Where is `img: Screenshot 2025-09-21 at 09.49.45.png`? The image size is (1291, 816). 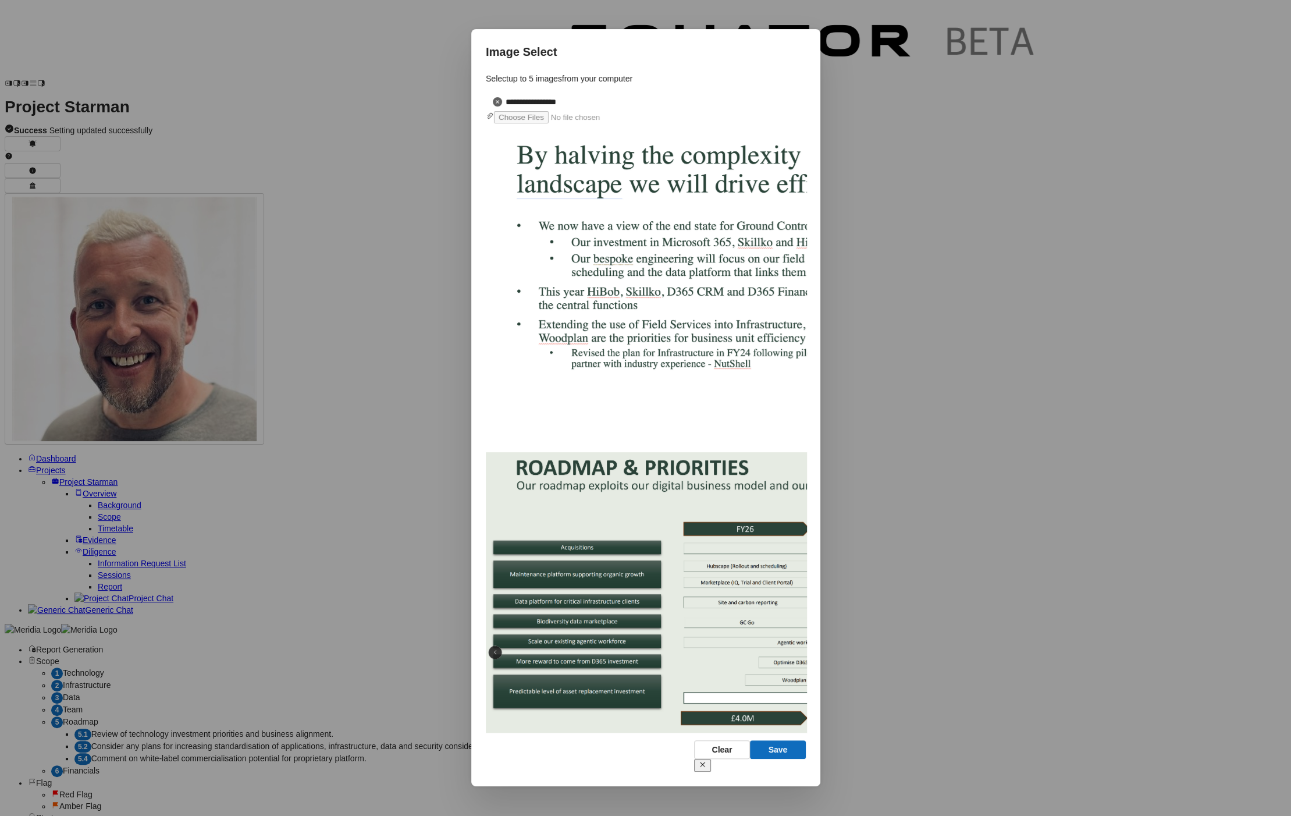
img: Screenshot 2025-09-21 at 09.49.45.png is located at coordinates (777, 592).